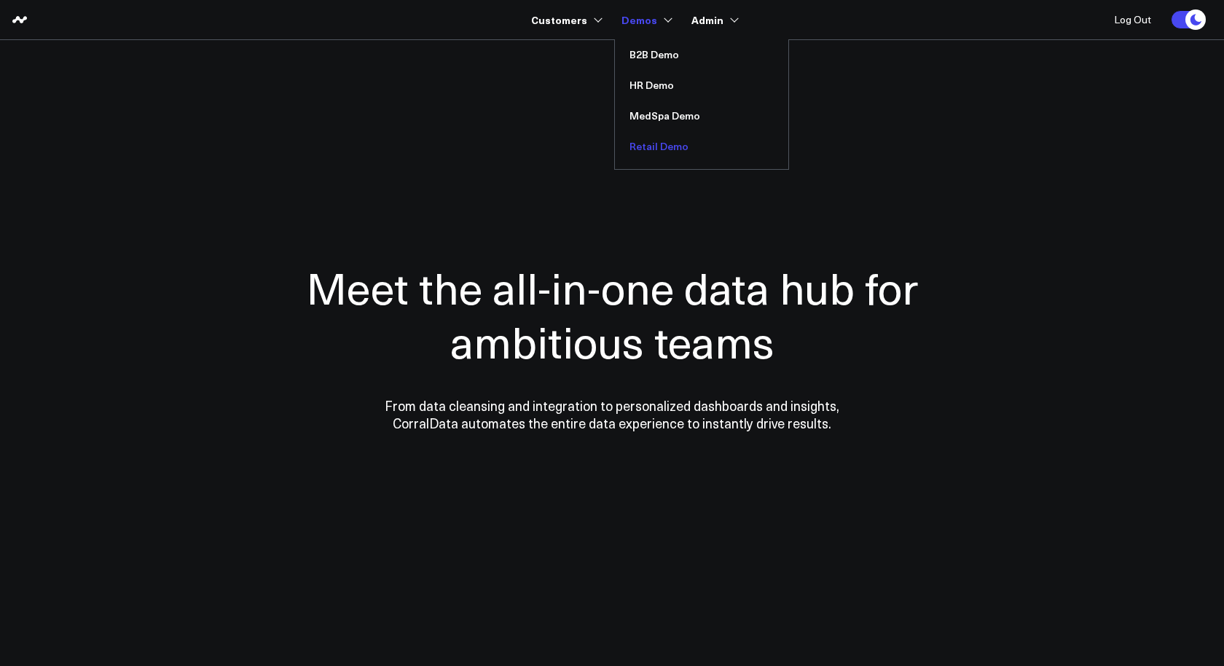 The height and width of the screenshot is (666, 1224). Describe the element at coordinates (565, 20) in the screenshot. I see `a: Customers` at that location.